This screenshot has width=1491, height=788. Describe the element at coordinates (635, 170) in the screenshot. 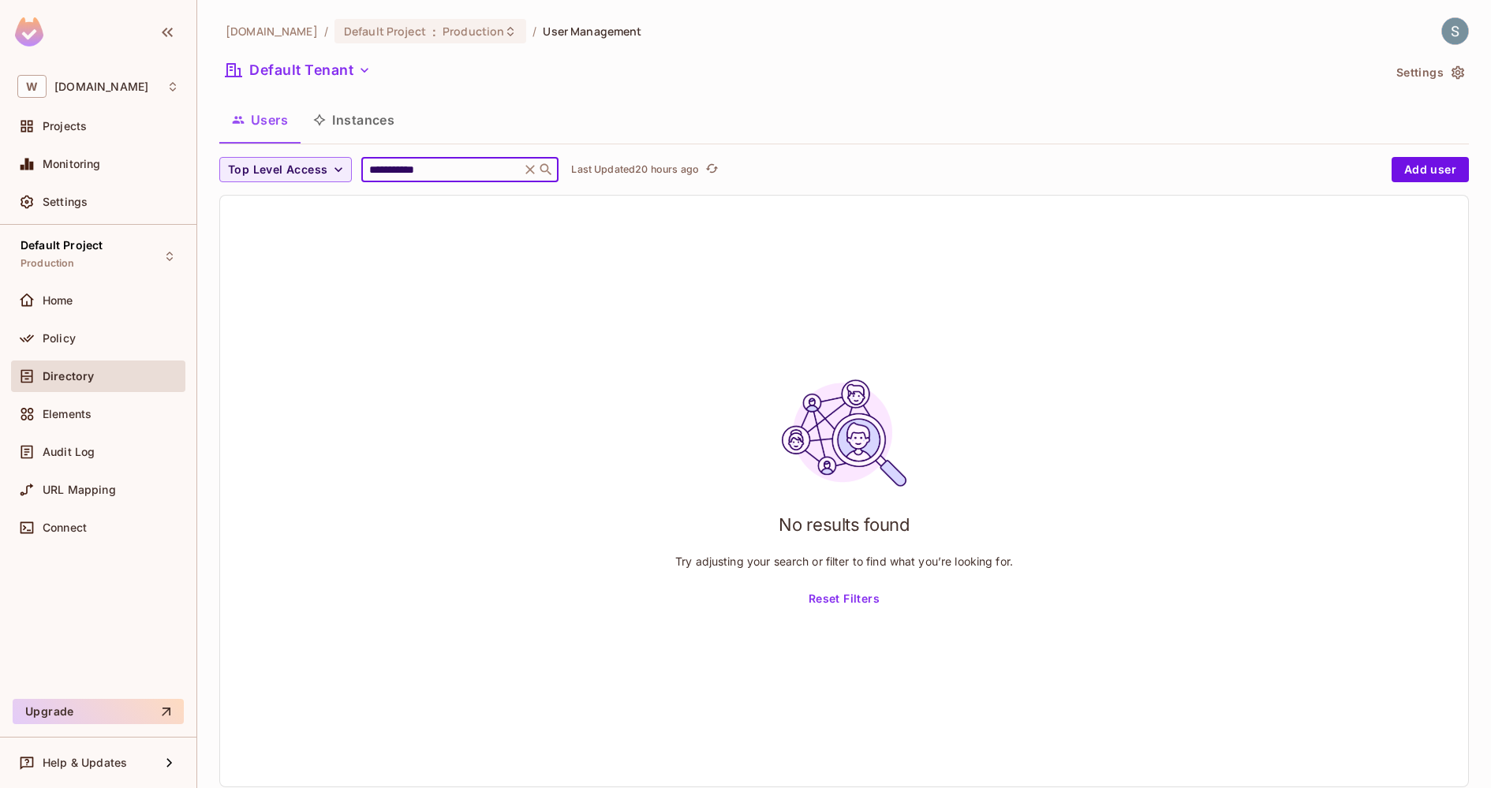

I see `p: Last Updated 20 hours ago` at that location.